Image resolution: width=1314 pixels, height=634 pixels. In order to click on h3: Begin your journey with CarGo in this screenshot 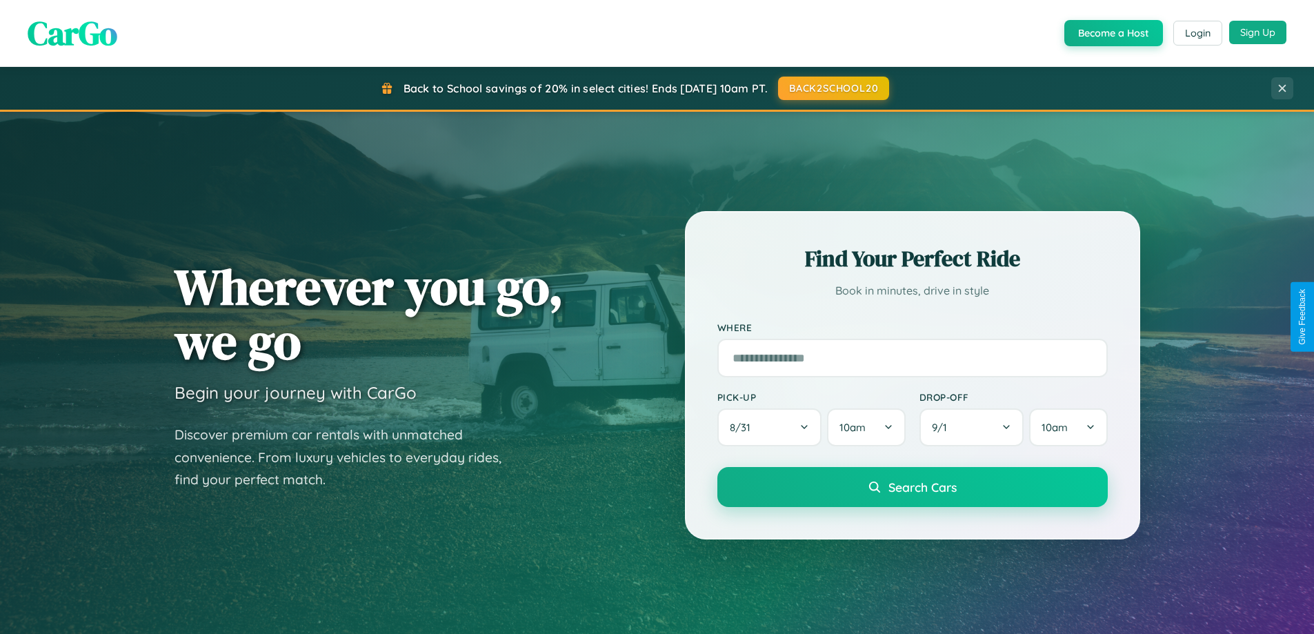, I will do `click(295, 393)`.